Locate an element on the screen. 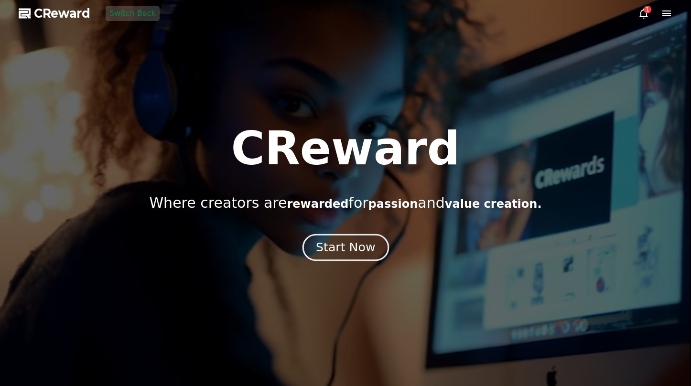 This screenshot has width=691, height=386. button: Start Now is located at coordinates (345, 247).